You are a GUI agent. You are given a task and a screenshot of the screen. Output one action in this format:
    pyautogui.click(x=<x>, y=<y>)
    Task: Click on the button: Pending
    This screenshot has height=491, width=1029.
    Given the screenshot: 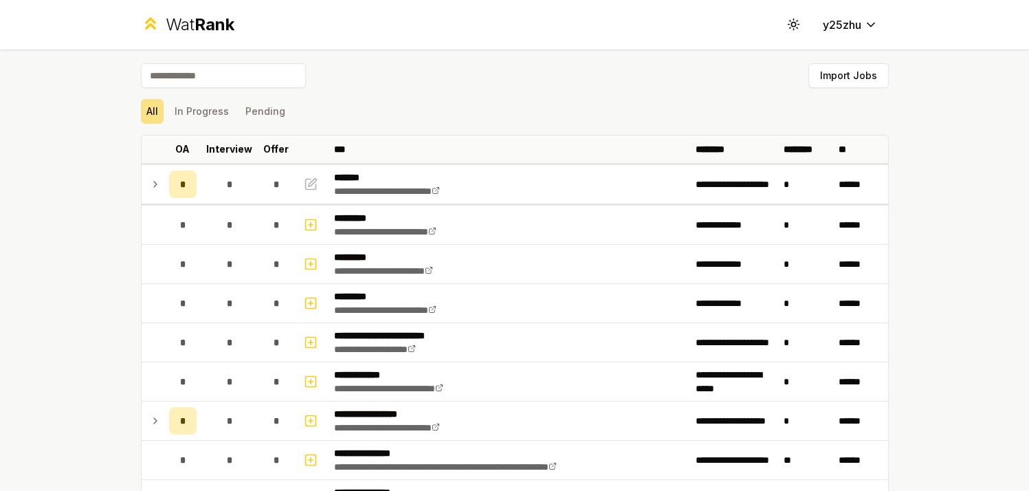 What is the action you would take?
    pyautogui.click(x=265, y=111)
    